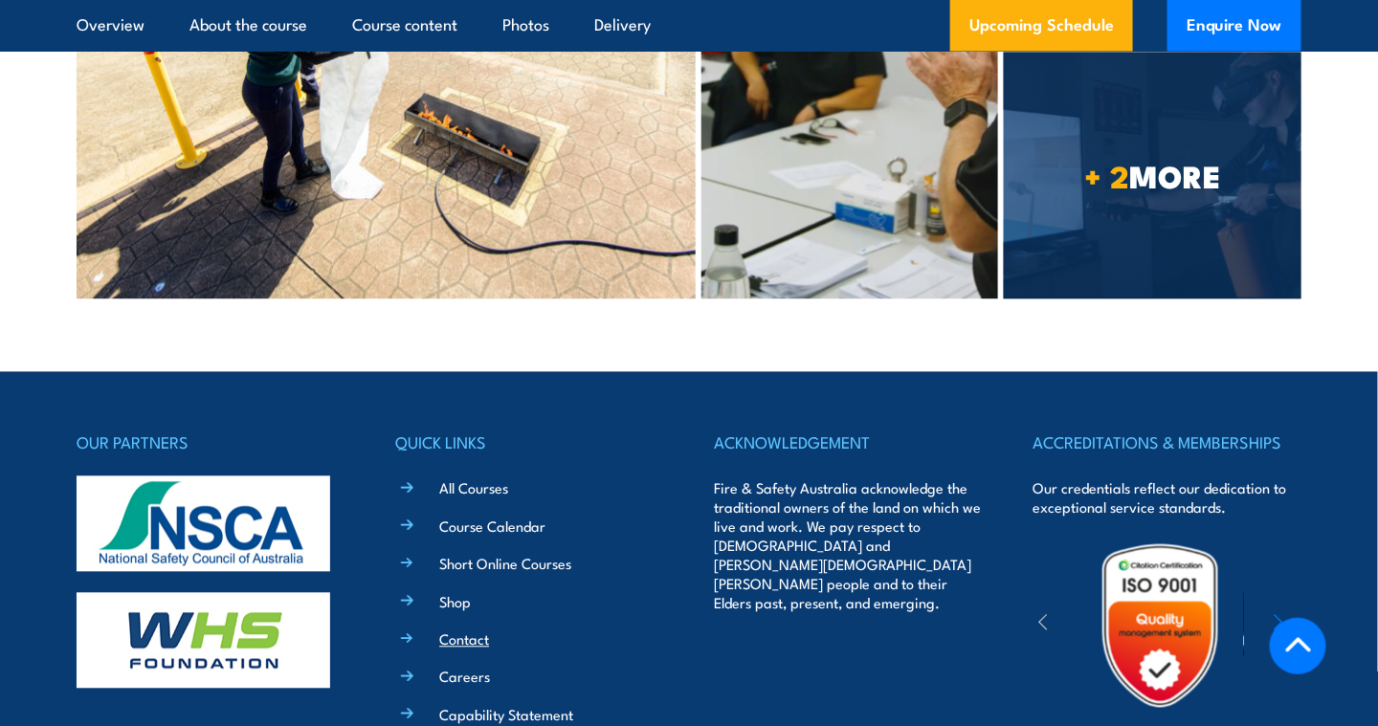 The image size is (1378, 726). I want to click on img: Untitled design (19), so click(1160, 626).